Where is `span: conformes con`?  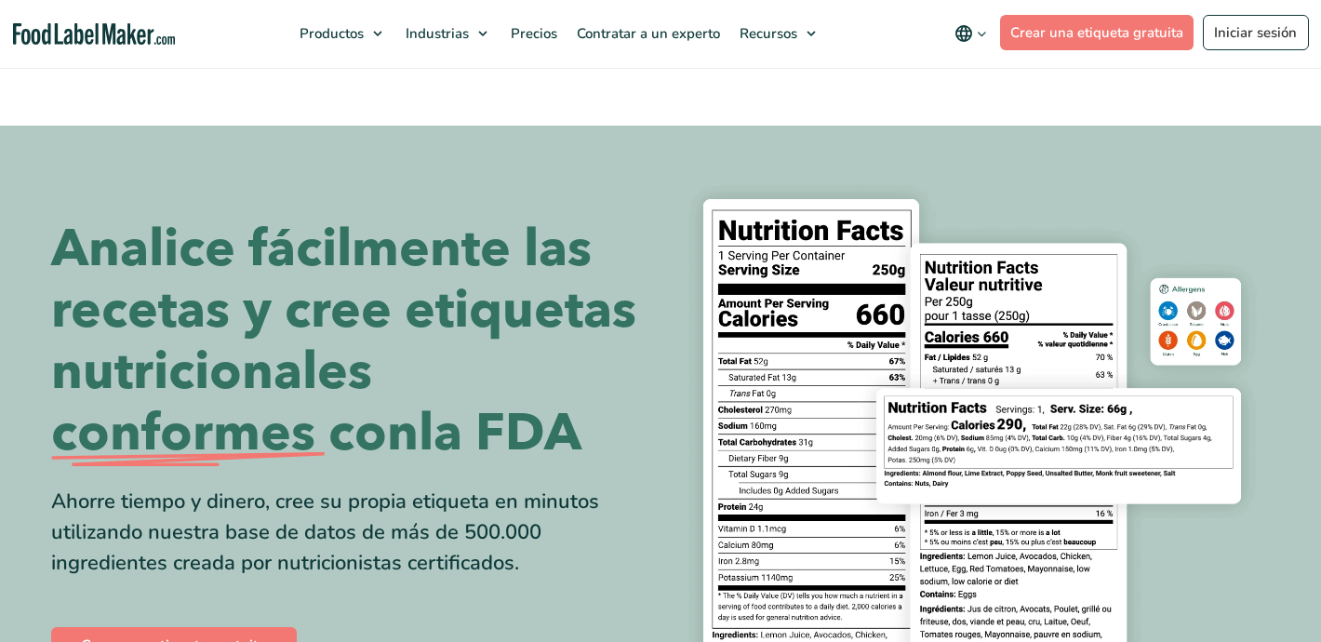
span: conformes con is located at coordinates (234, 434).